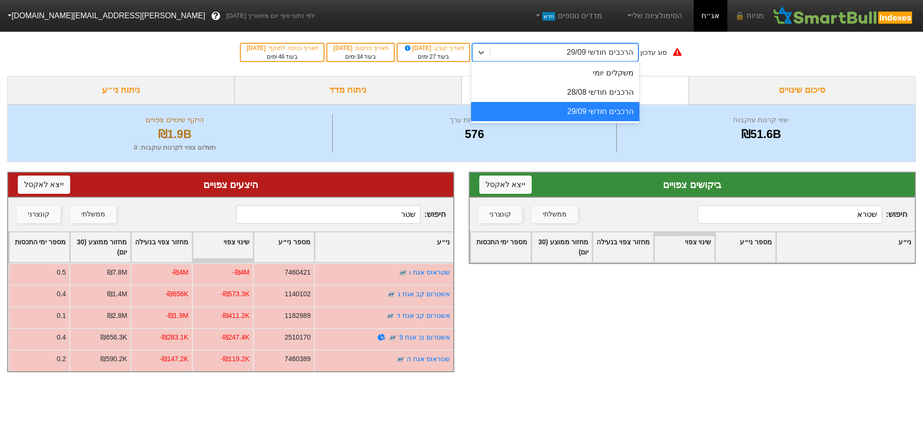 The width and height of the screenshot is (923, 442). What do you see at coordinates (654, 52) in the screenshot?
I see `div: סוג עדכון` at bounding box center [654, 52].